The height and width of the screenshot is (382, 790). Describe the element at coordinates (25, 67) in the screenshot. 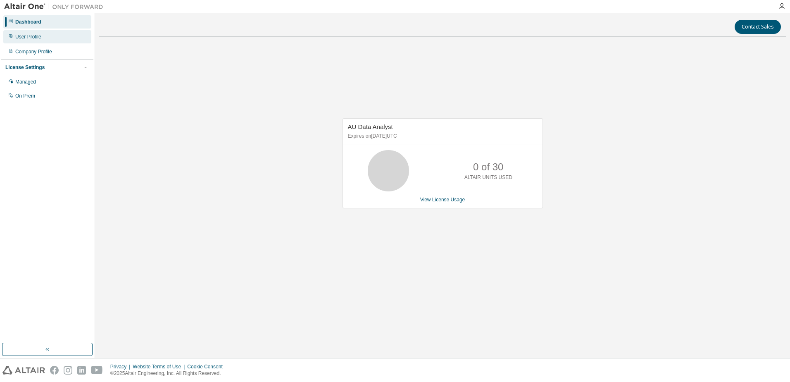

I see `div: License Settings` at that location.